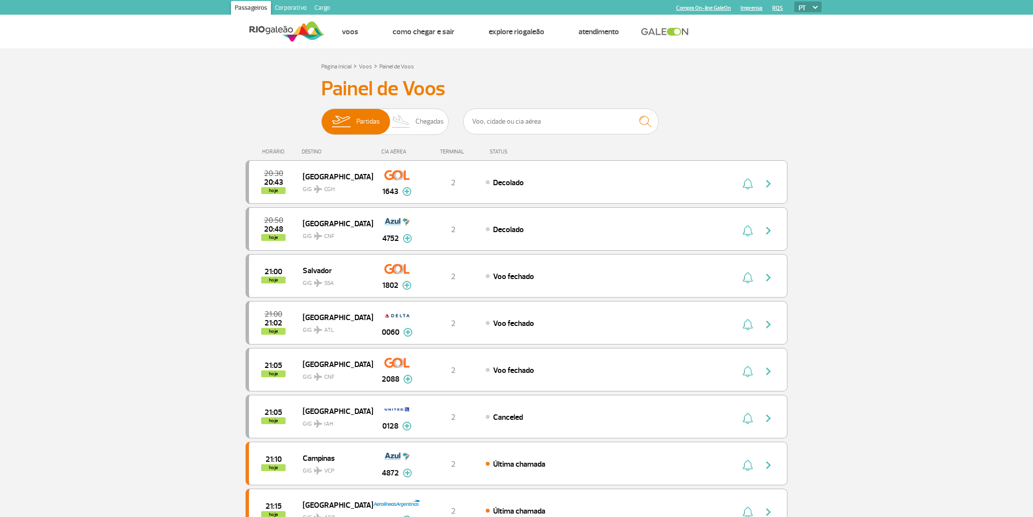 The width and height of the screenshot is (1033, 517). Describe the element at coordinates (704, 8) in the screenshot. I see `a: Compra On-line GaleOn` at that location.